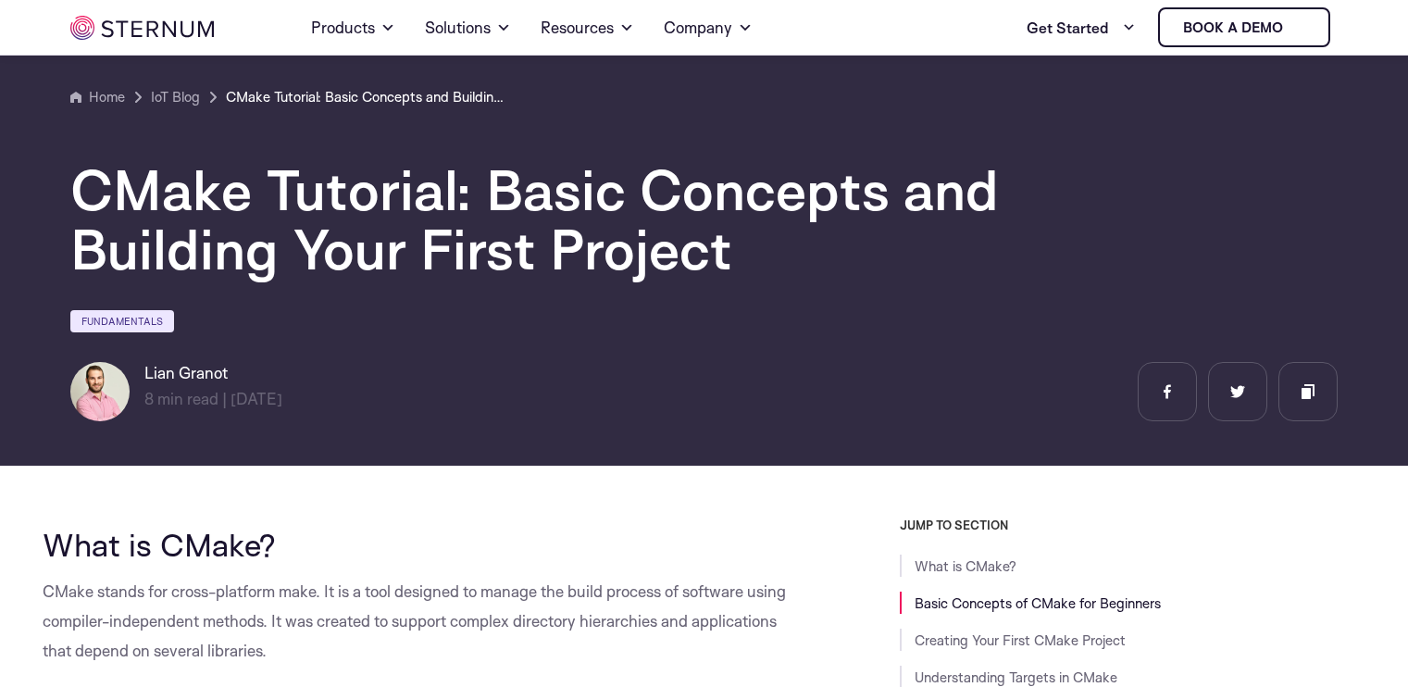 This screenshot has height=687, width=1408. I want to click on a: What is CMake?, so click(965, 565).